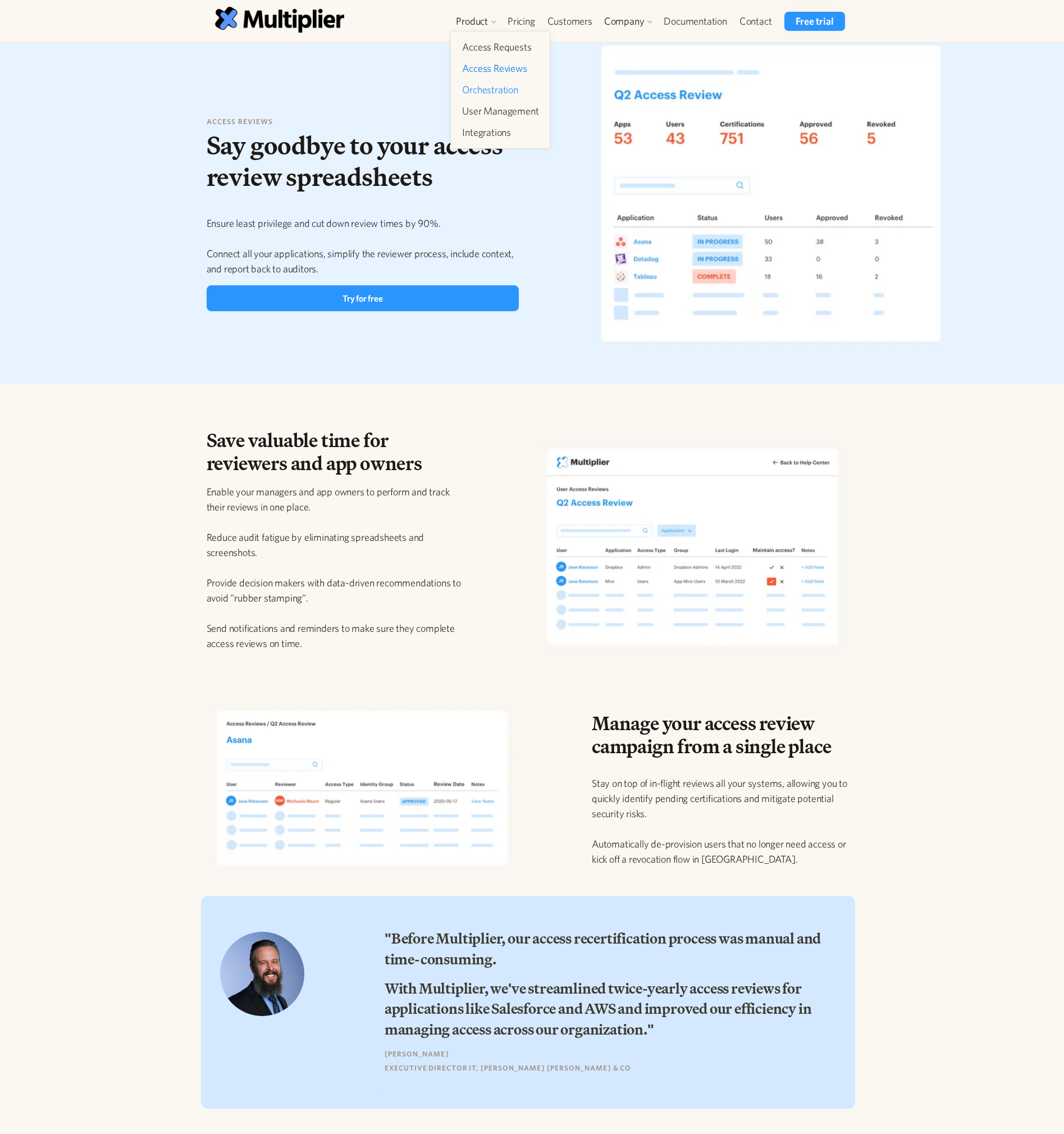 Image resolution: width=1064 pixels, height=1134 pixels. What do you see at coordinates (772, 198) in the screenshot?
I see `img: Desktop and Mobile illustration` at bounding box center [772, 198].